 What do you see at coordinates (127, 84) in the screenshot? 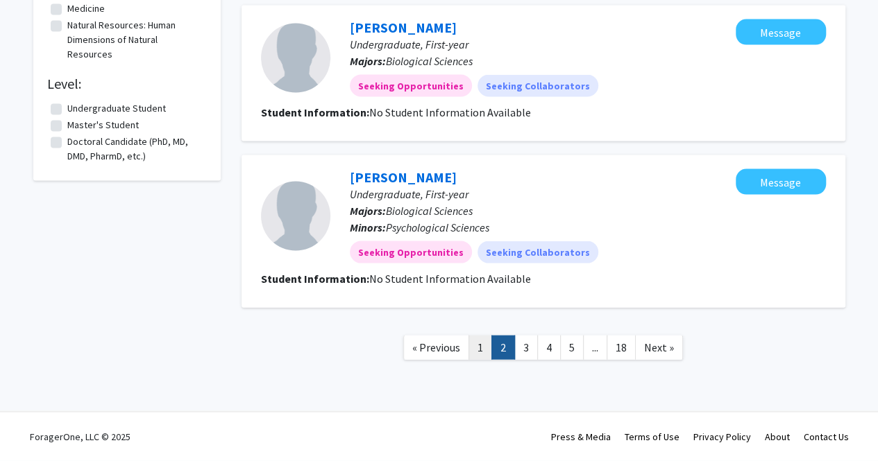
I see `h2: Level:` at bounding box center [127, 84].